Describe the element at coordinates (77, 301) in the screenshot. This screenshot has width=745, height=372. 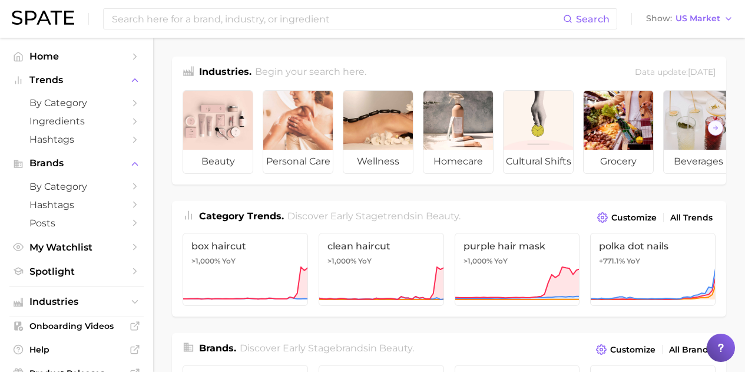
I see `button: Industries` at that location.